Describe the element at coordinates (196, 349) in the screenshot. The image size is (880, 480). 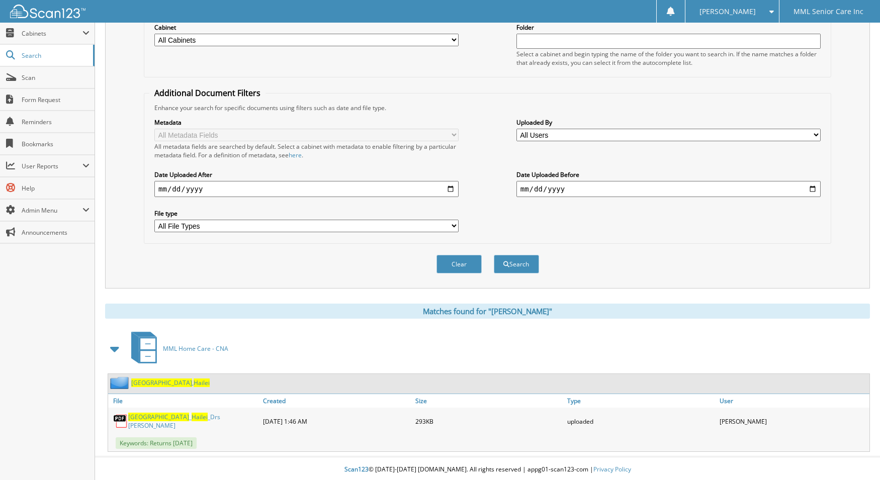
I see `span: MML Home Care - CNA` at that location.